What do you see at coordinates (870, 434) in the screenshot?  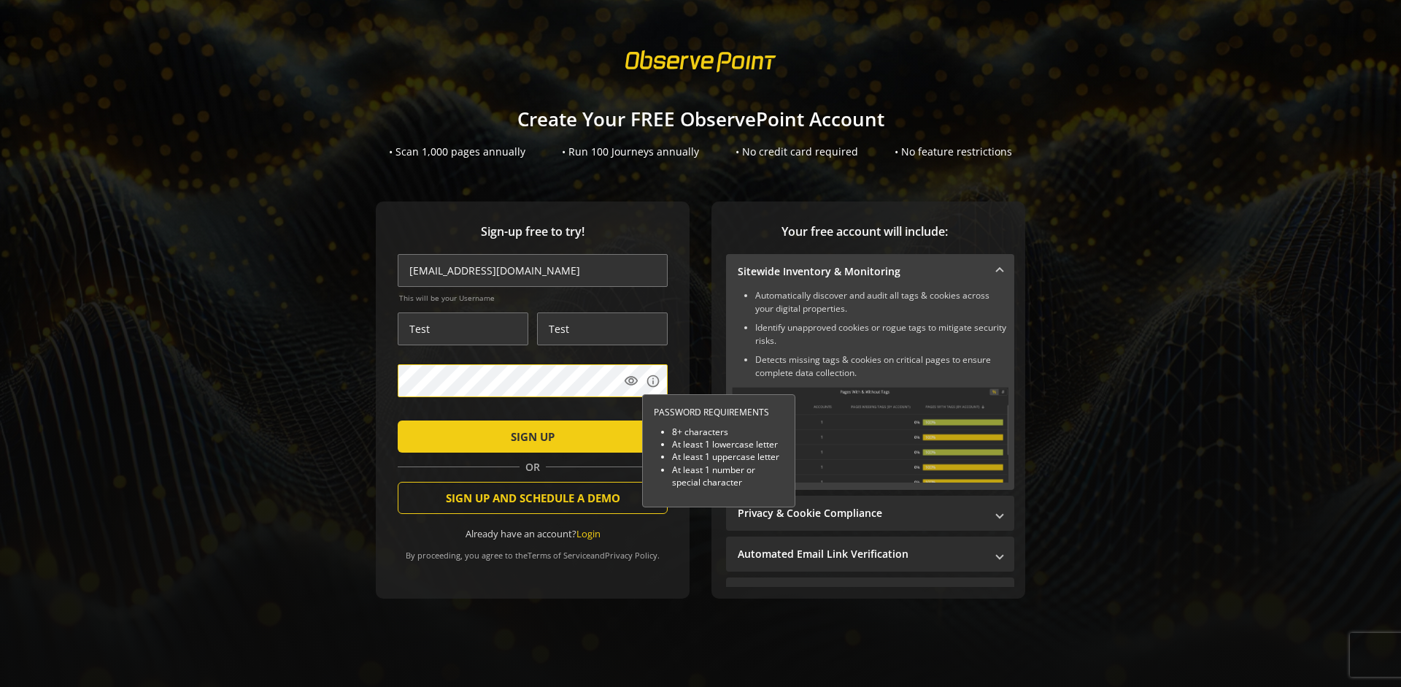 I see `img: Sitewide Inventory & Monitoring` at bounding box center [870, 434].